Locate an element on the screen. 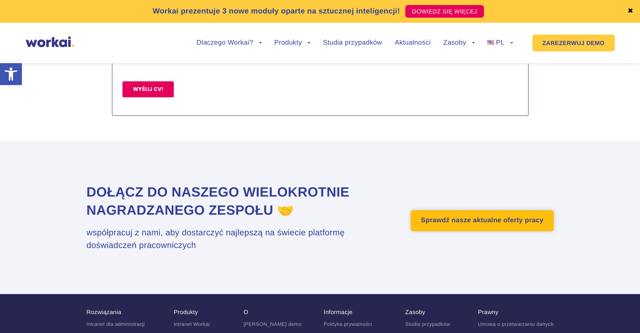 This screenshot has height=333, width=640. input: Nazwisko is located at coordinates (295, 19).